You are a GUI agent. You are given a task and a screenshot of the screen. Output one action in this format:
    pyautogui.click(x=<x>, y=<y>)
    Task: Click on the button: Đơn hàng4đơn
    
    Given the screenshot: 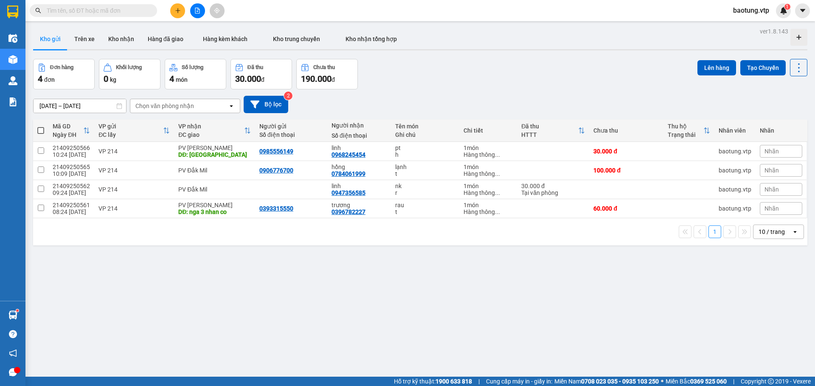 What is the action you would take?
    pyautogui.click(x=64, y=74)
    